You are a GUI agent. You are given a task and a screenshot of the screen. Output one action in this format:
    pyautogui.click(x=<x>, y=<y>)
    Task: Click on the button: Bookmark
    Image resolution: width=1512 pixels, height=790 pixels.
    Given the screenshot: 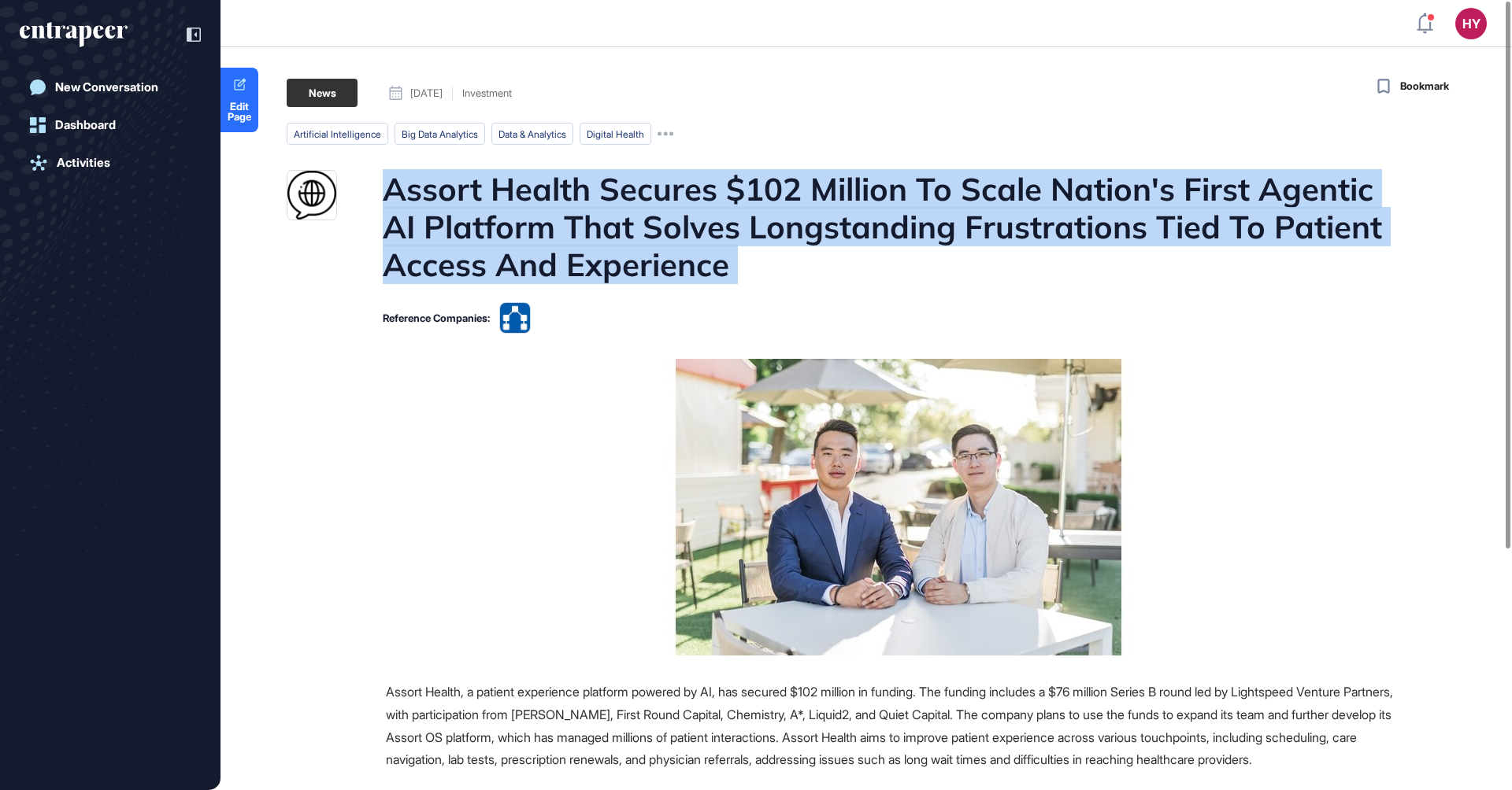 What is the action you would take?
    pyautogui.click(x=1412, y=86)
    